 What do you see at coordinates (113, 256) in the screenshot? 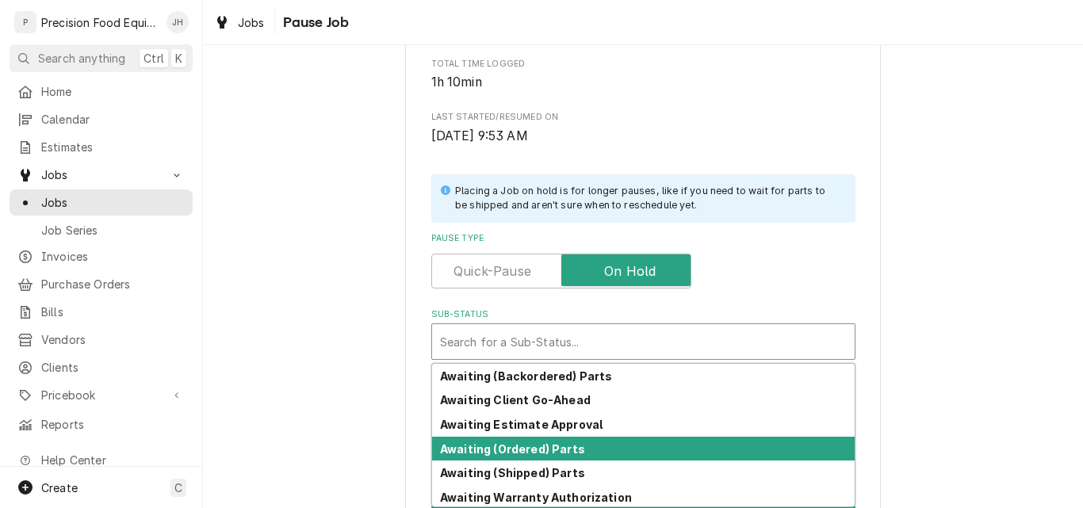
I see `span: Invoices` at bounding box center [113, 256].